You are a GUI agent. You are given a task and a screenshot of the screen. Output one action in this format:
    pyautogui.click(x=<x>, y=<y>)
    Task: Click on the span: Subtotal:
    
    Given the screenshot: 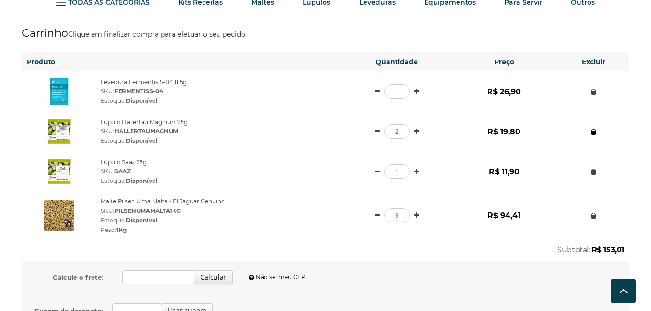 What is the action you would take?
    pyautogui.click(x=573, y=250)
    